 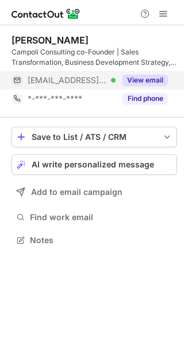 What do you see at coordinates (101, 218) in the screenshot?
I see `span: Find work email` at bounding box center [101, 218].